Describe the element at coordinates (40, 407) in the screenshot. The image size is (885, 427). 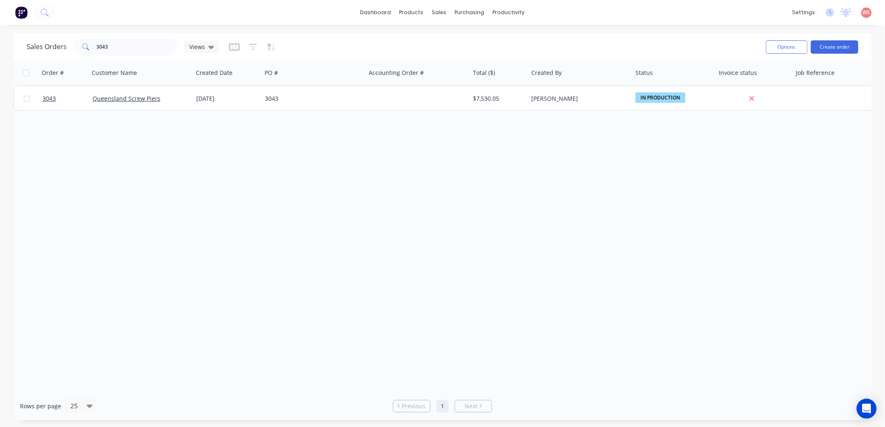
I see `span: Rows per page` at that location.